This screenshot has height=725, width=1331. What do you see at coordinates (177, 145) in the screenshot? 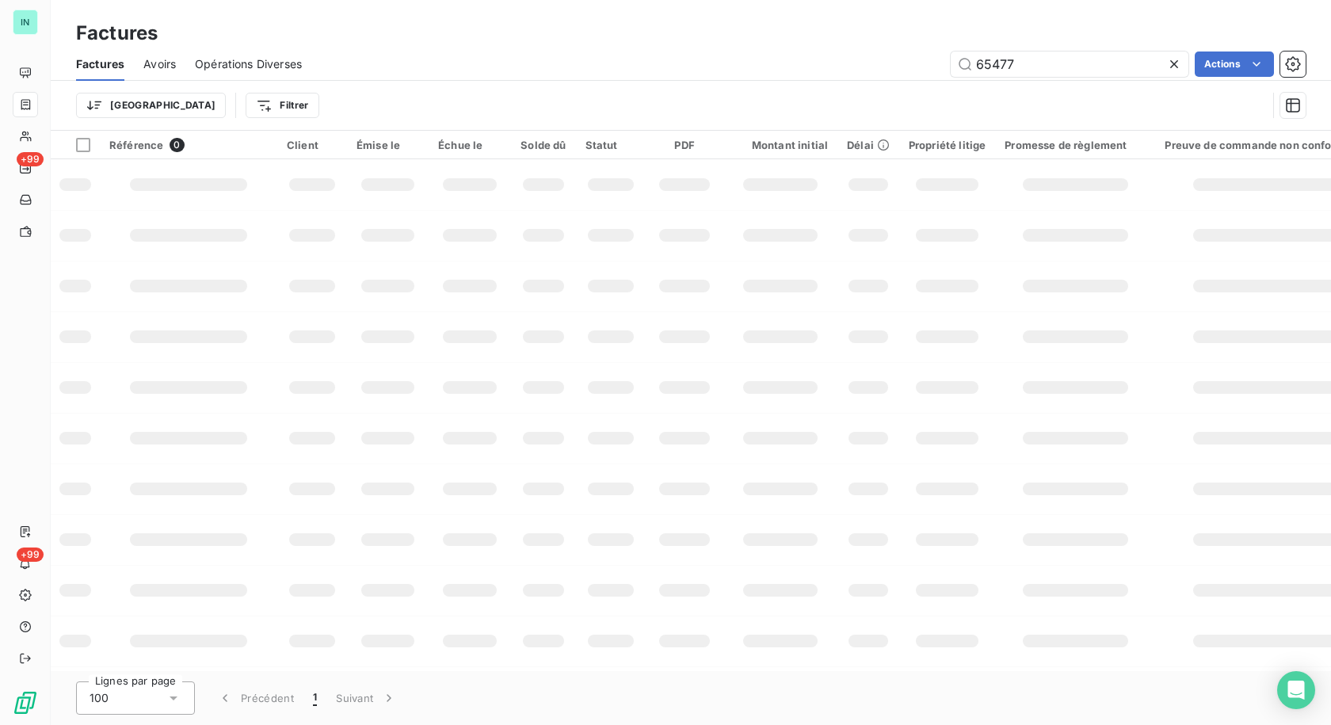
I see `span: 0` at bounding box center [177, 145].